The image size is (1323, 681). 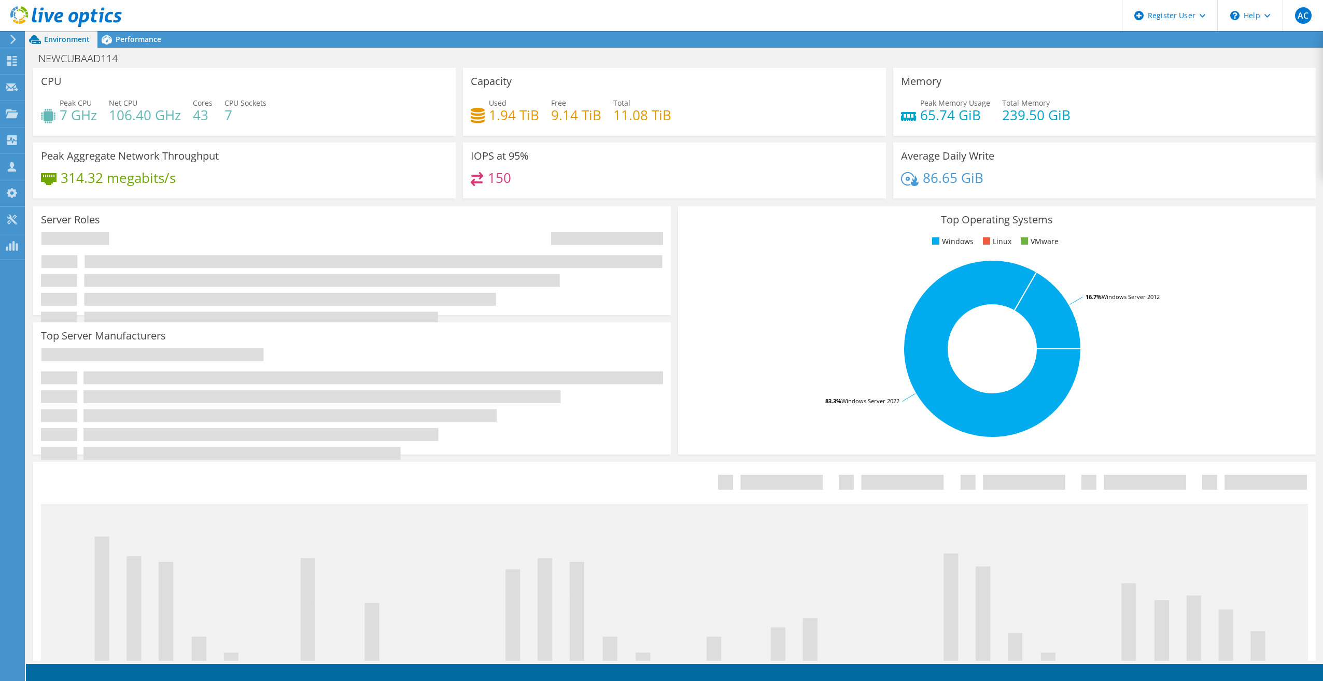 I want to click on li: Linux, so click(x=996, y=242).